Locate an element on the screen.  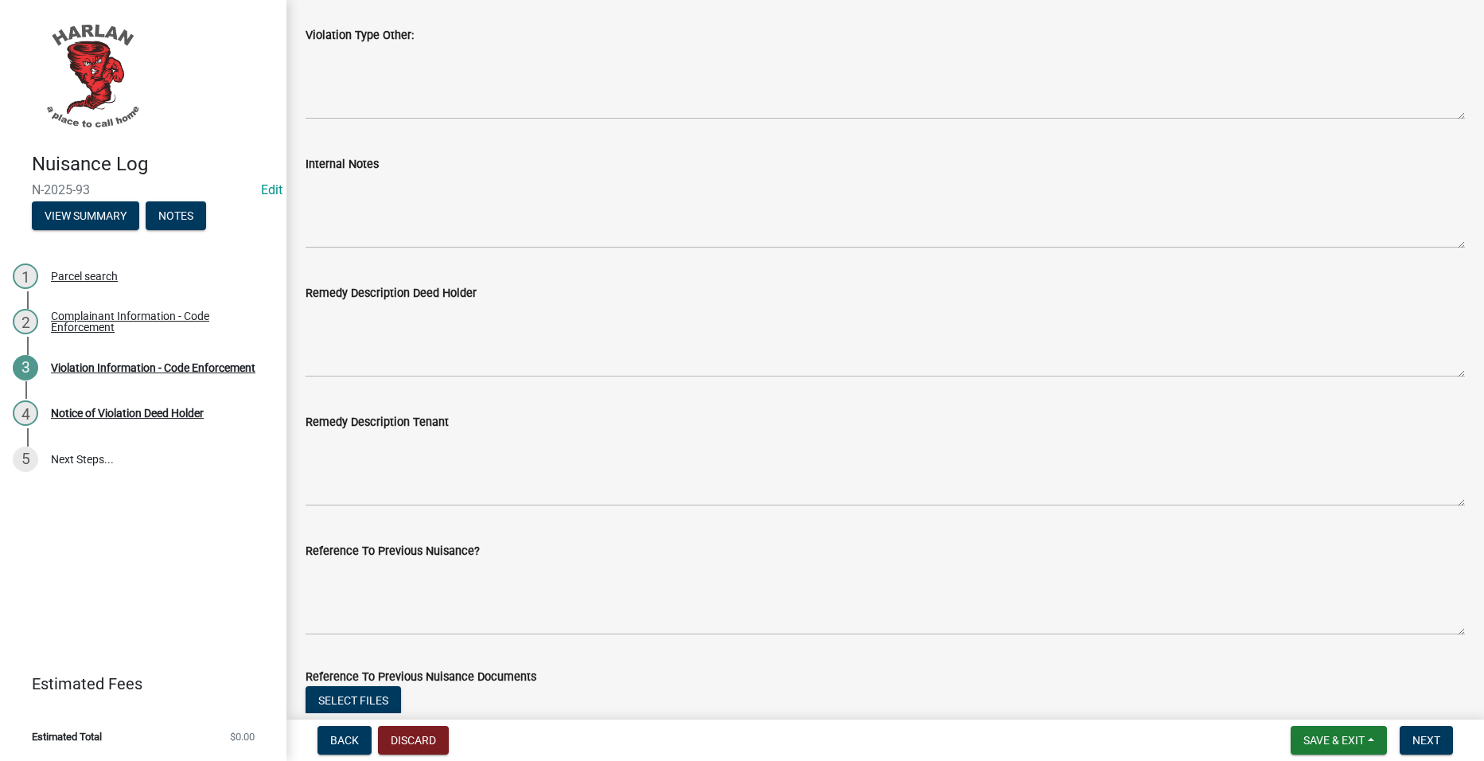
div: 4 is located at coordinates (25, 413).